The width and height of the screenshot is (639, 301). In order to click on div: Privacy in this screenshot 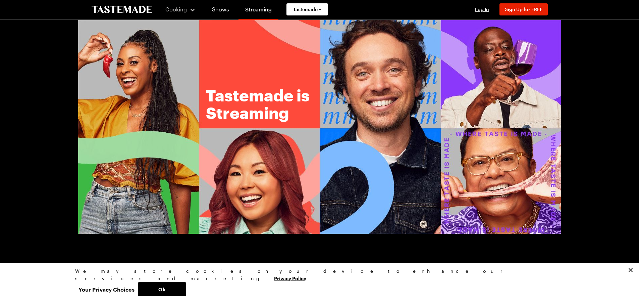, I will do `click(317, 282)`.